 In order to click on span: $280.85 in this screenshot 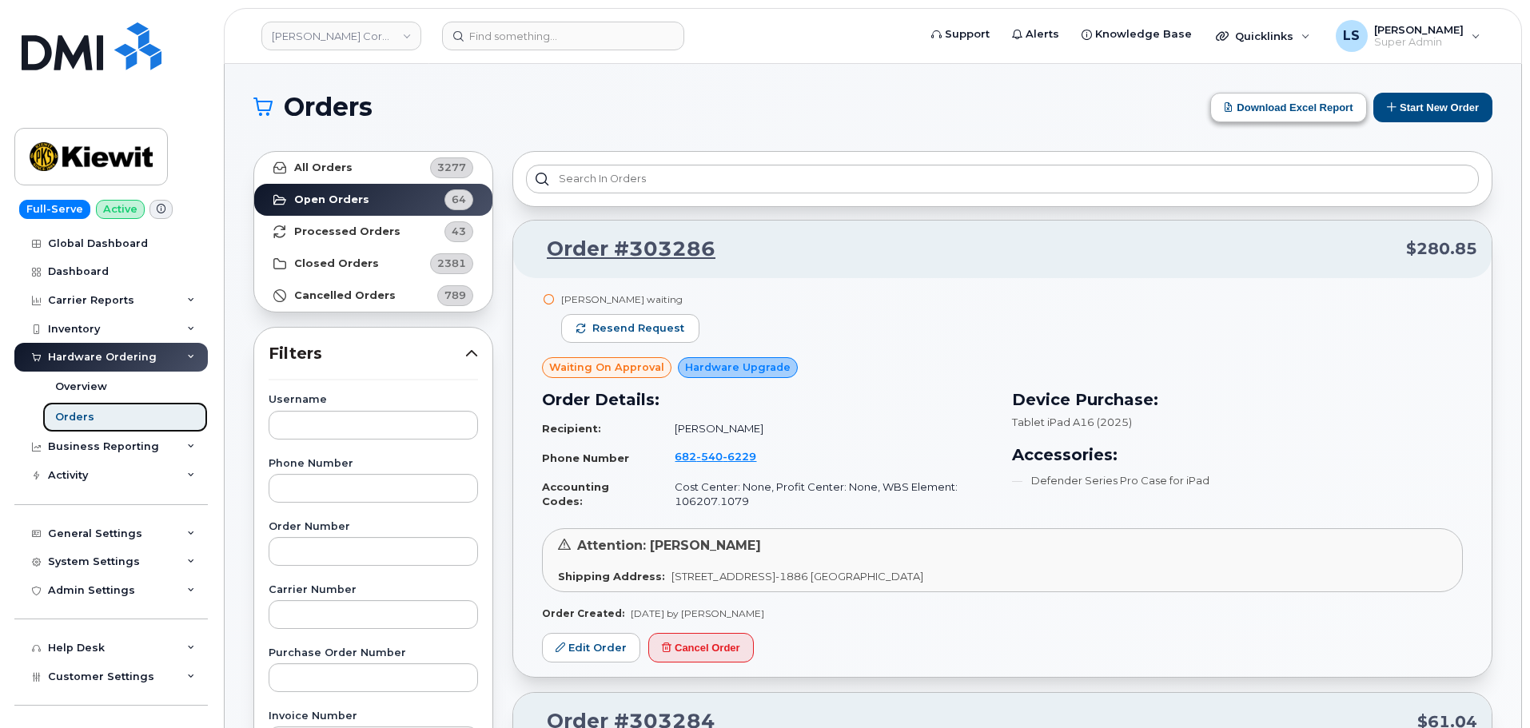, I will do `click(1441, 249)`.